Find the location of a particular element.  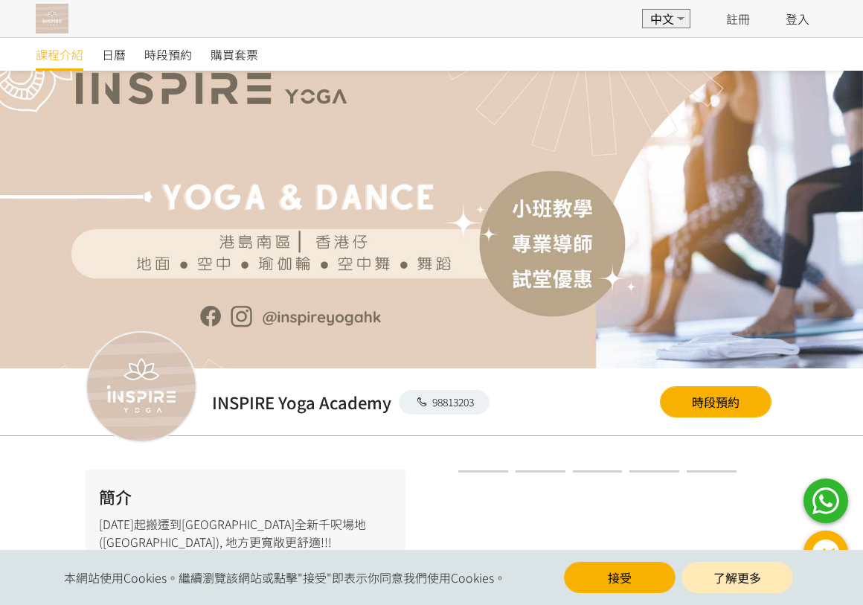

img: T57dtJh47iSJKDtQ57dN6xVUMYY2M0XQuGF02OI4.png is located at coordinates (52, 19).